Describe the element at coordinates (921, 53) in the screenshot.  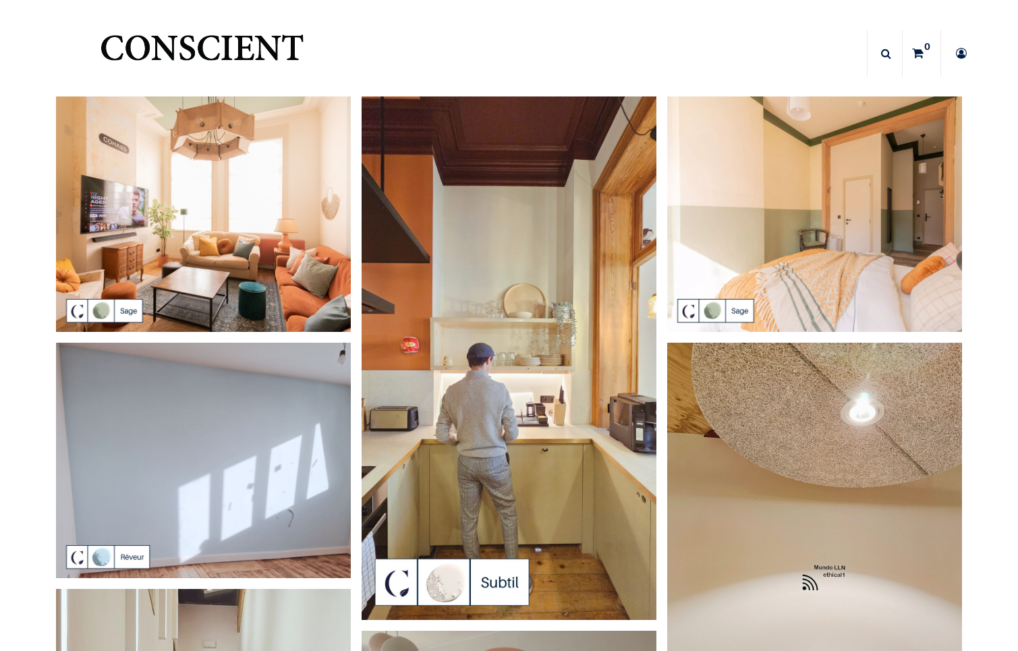
I see `a: 0` at that location.